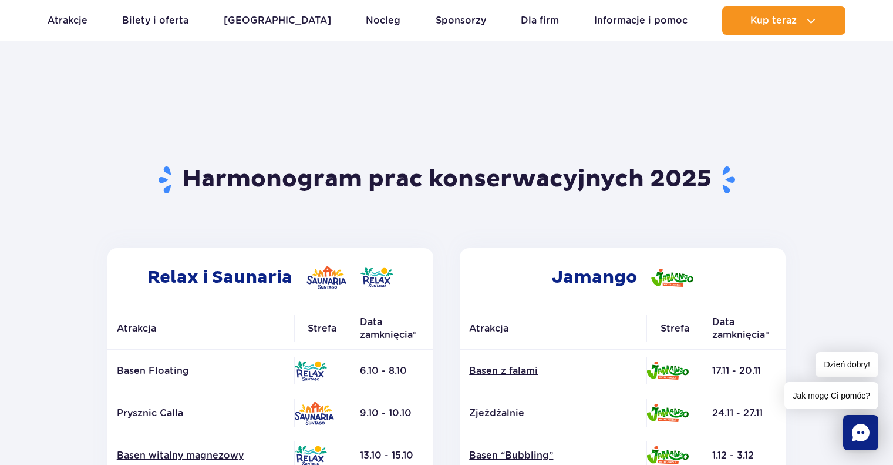 The height and width of the screenshot is (465, 893). Describe the element at coordinates (201, 455) in the screenshot. I see `a: Basen witalny magnezowy` at that location.